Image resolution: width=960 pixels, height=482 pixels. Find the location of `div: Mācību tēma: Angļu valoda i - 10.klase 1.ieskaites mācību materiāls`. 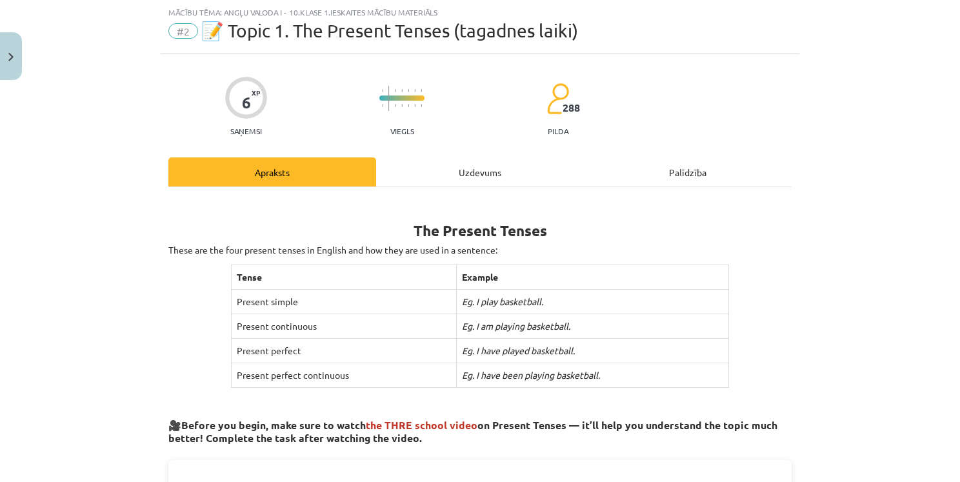

div: Mācību tēma: Angļu valoda i - 10.klase 1.ieskaites mācību materiāls is located at coordinates (480, 12).